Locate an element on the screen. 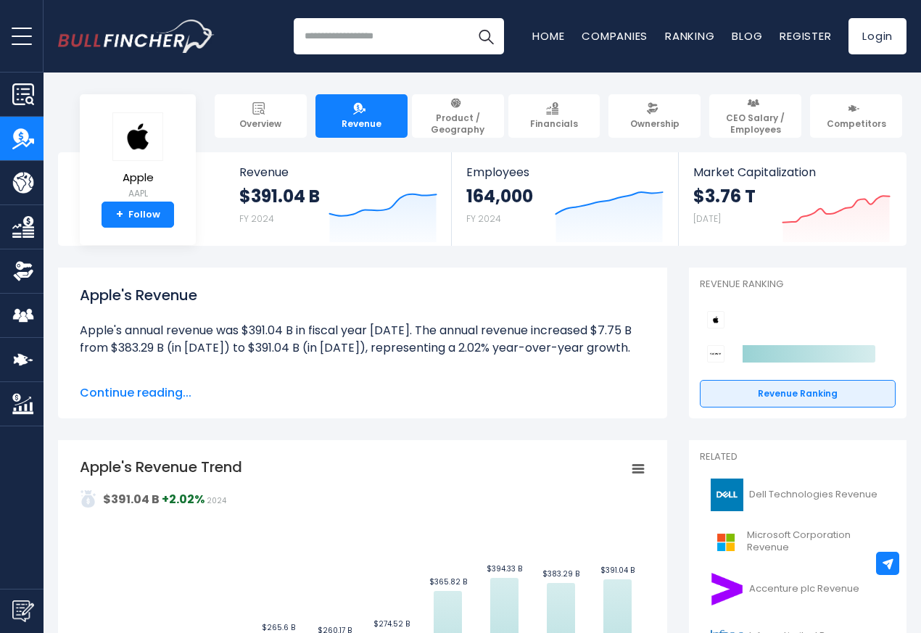 The height and width of the screenshot is (633, 921). a: Accenture plc Revenue is located at coordinates (798, 589).